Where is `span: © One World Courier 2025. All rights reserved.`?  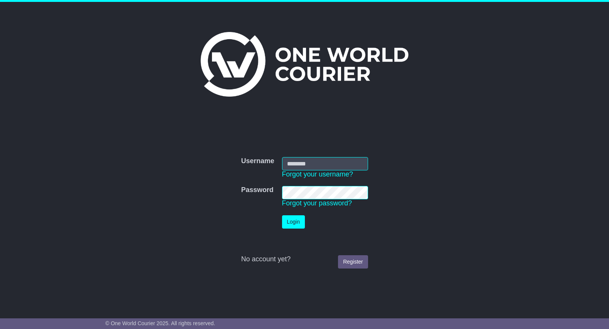 span: © One World Courier 2025. All rights reserved. is located at coordinates (160, 323).